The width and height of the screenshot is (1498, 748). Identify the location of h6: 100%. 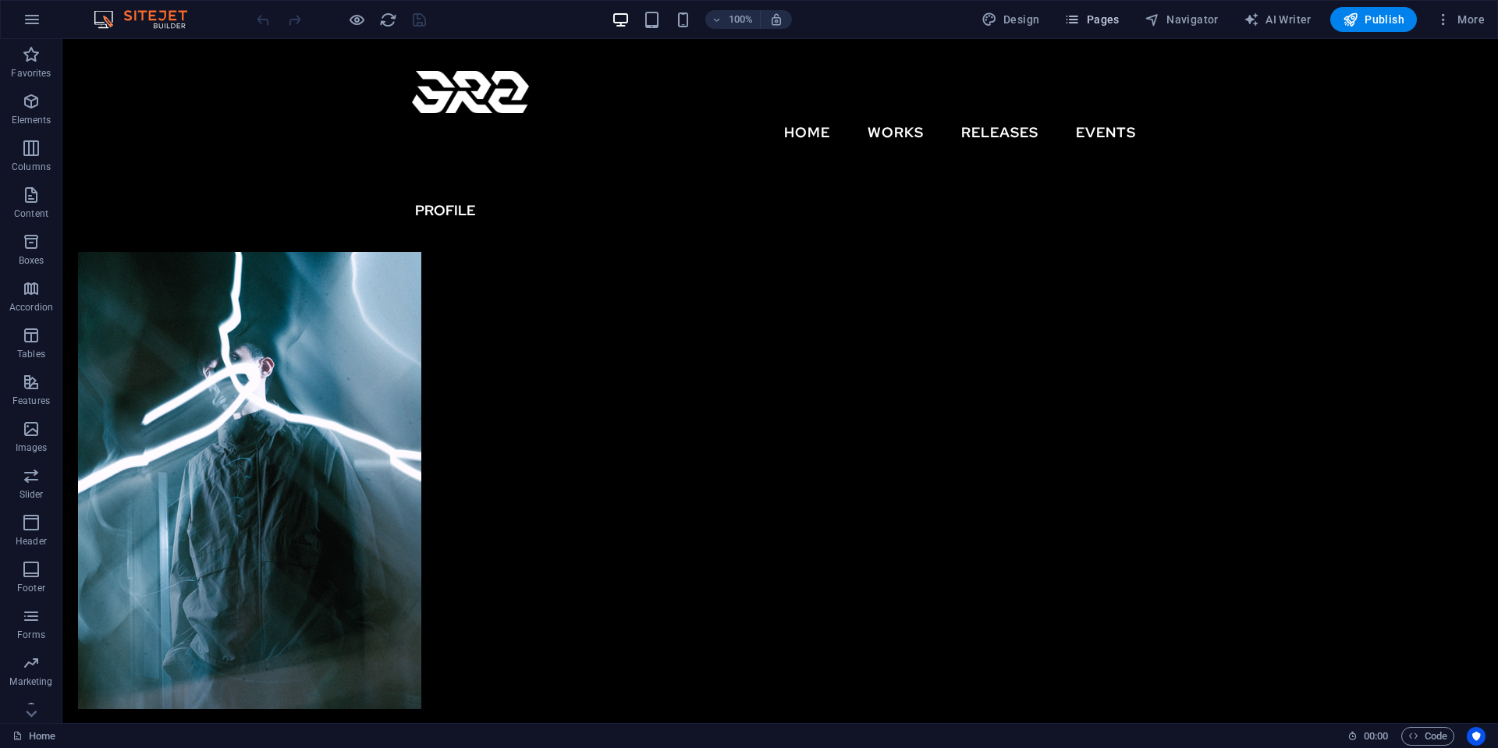
(741, 20).